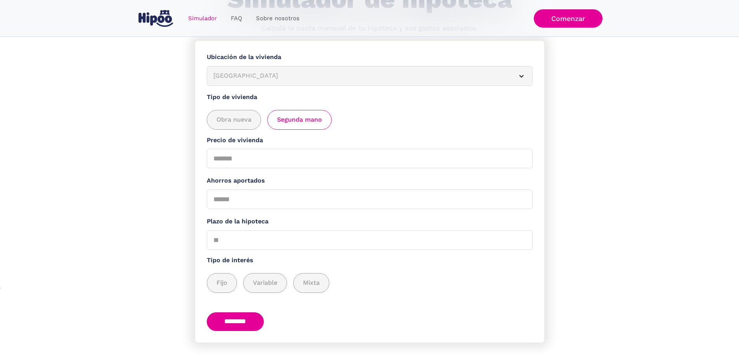  Describe the element at coordinates (156, 18) in the screenshot. I see `a: home` at that location.